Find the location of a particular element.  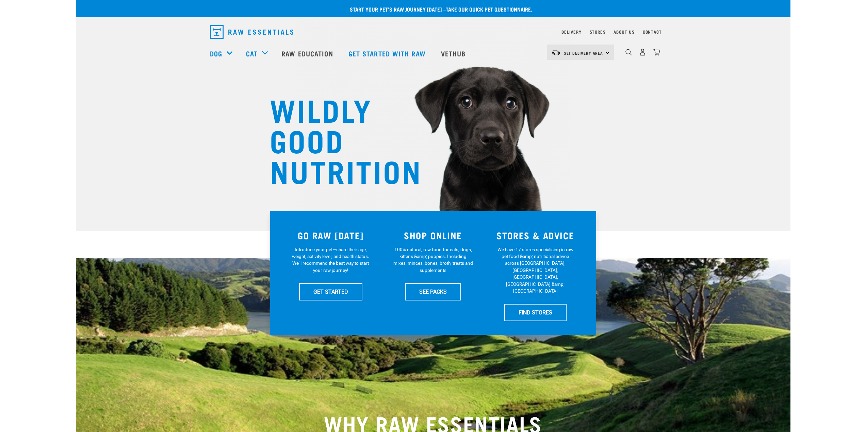

a: FIND STORES is located at coordinates (535, 313).